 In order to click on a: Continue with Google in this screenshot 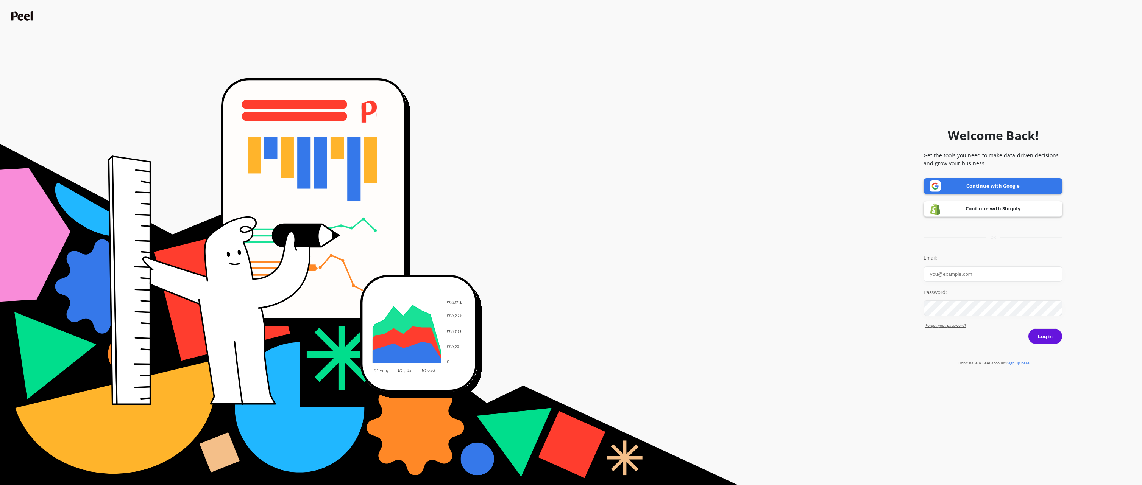, I will do `click(993, 186)`.